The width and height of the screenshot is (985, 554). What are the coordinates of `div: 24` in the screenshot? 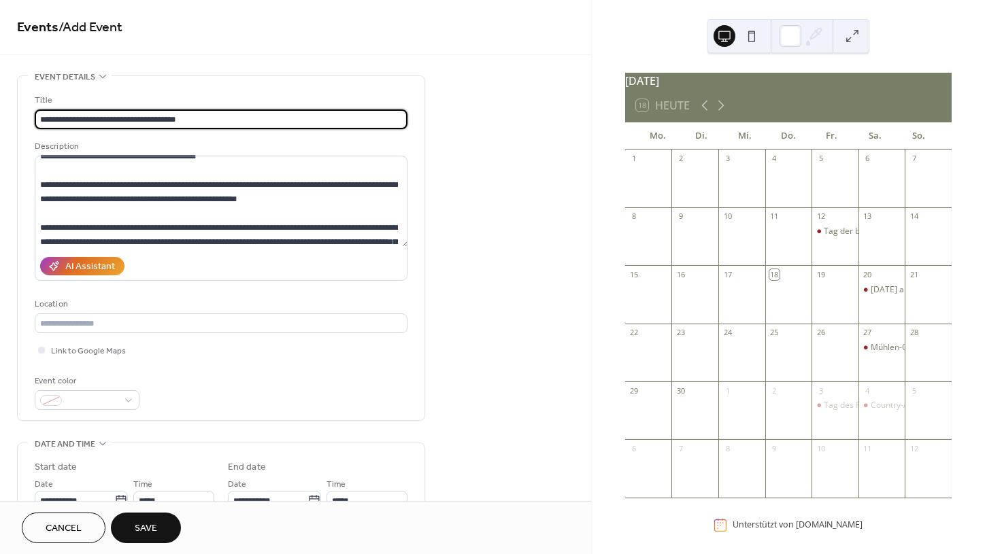 It's located at (727, 333).